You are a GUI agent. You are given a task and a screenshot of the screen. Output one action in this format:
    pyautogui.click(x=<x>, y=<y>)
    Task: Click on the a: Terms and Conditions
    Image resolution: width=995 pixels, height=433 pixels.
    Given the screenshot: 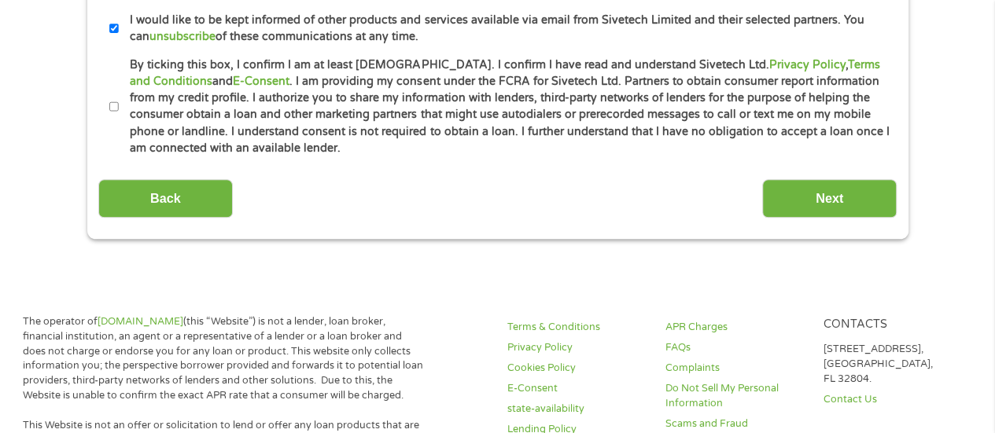 What is the action you would take?
    pyautogui.click(x=504, y=73)
    